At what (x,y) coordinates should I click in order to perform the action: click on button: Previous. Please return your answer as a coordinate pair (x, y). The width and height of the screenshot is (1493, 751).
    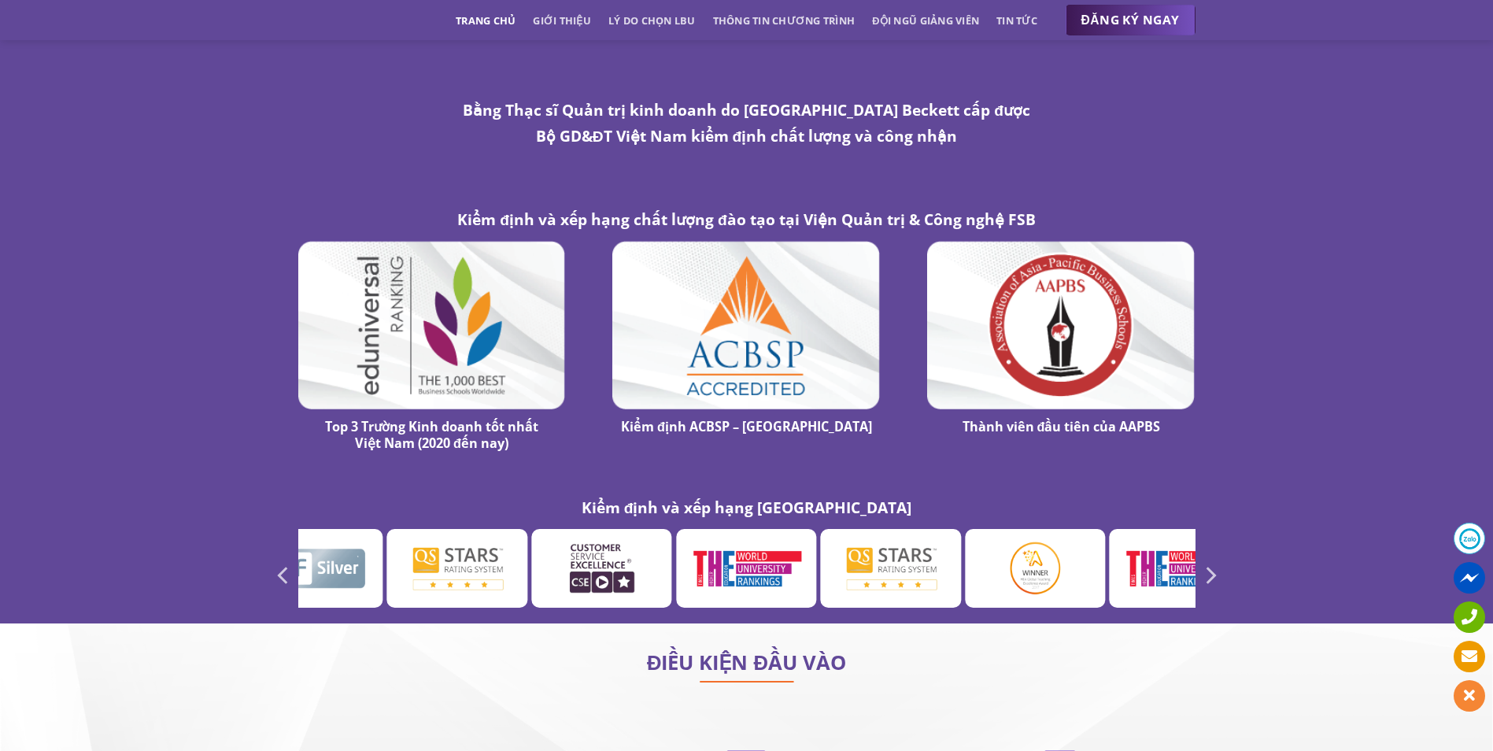
    Looking at the image, I should click on (284, 575).